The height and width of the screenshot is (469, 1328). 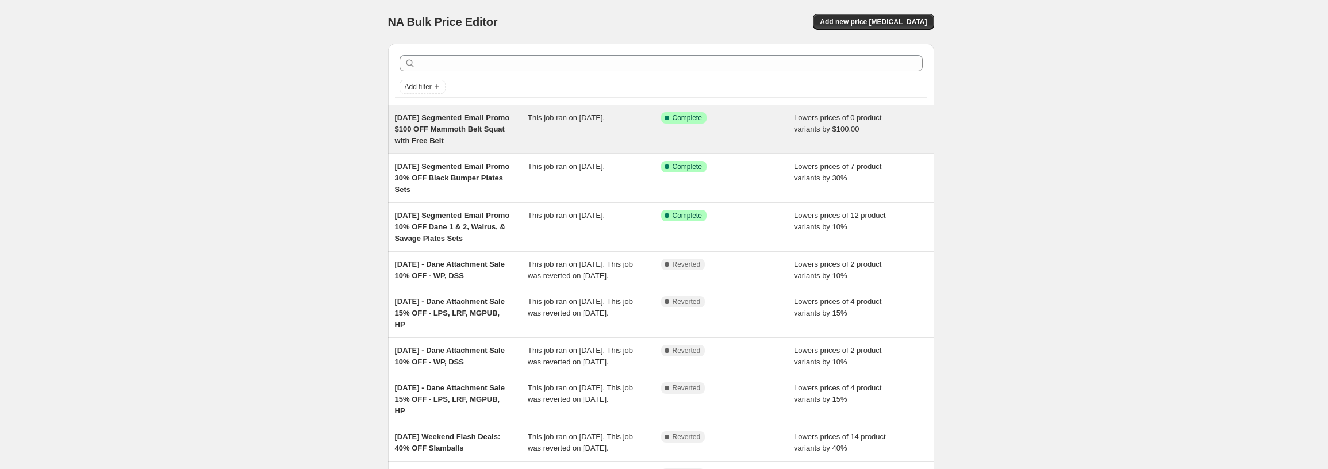 I want to click on span: Lowers prices of 0 product variants by $100.00, so click(x=837, y=123).